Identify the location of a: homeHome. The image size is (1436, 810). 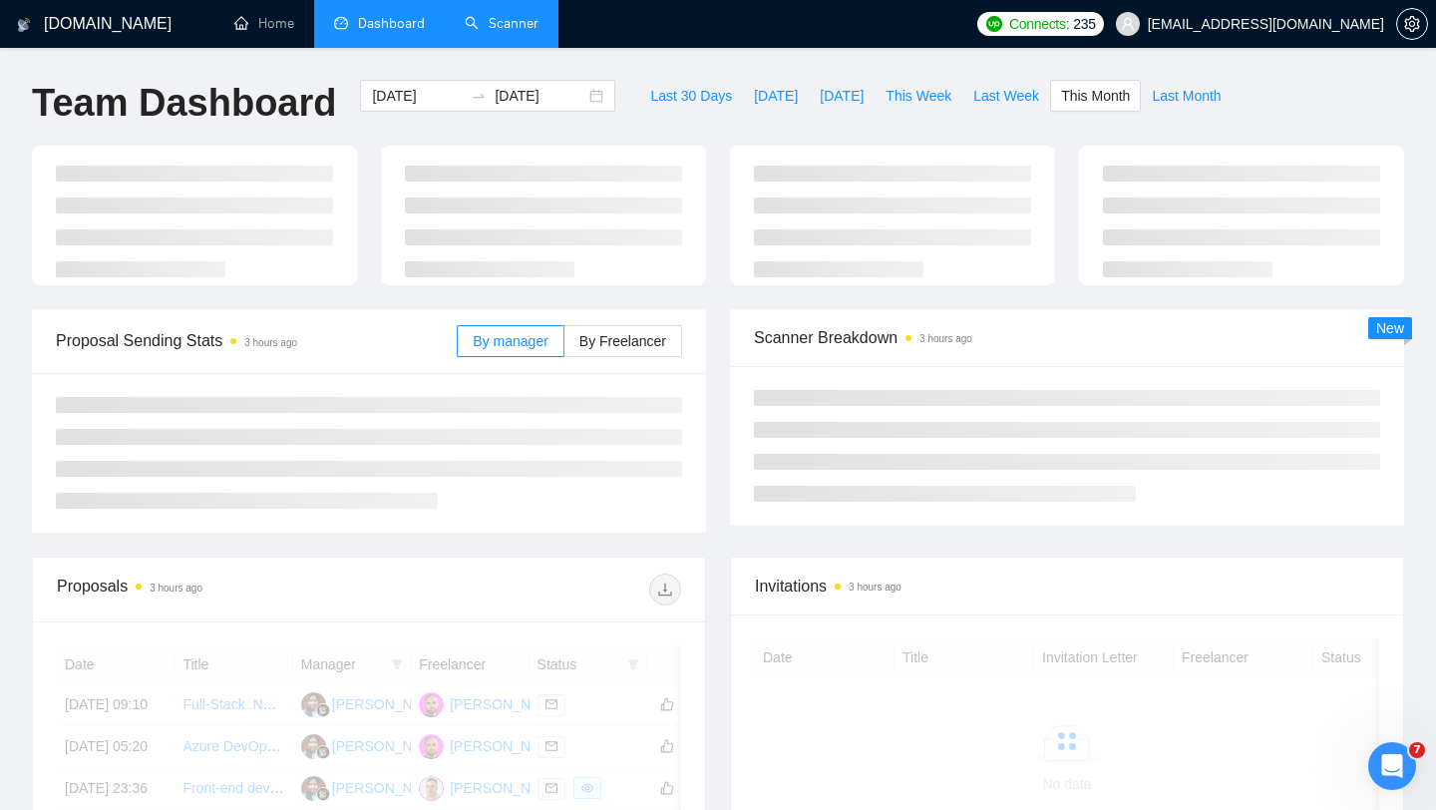
(264, 23).